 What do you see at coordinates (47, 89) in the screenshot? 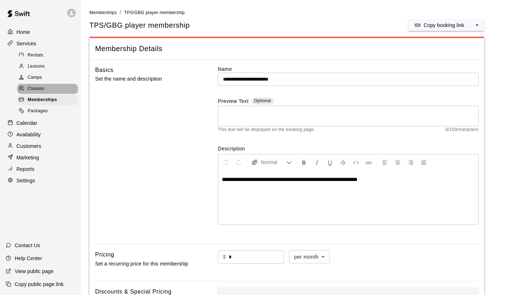
I see `div: Classes` at bounding box center [47, 89].